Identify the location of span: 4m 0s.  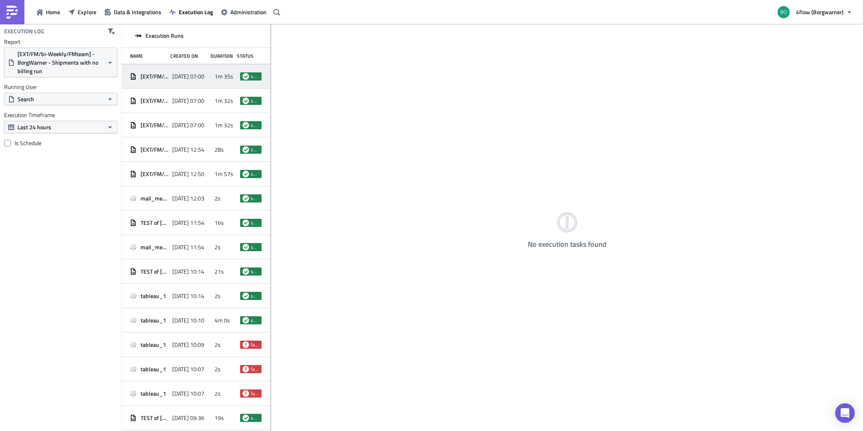
(222, 320).